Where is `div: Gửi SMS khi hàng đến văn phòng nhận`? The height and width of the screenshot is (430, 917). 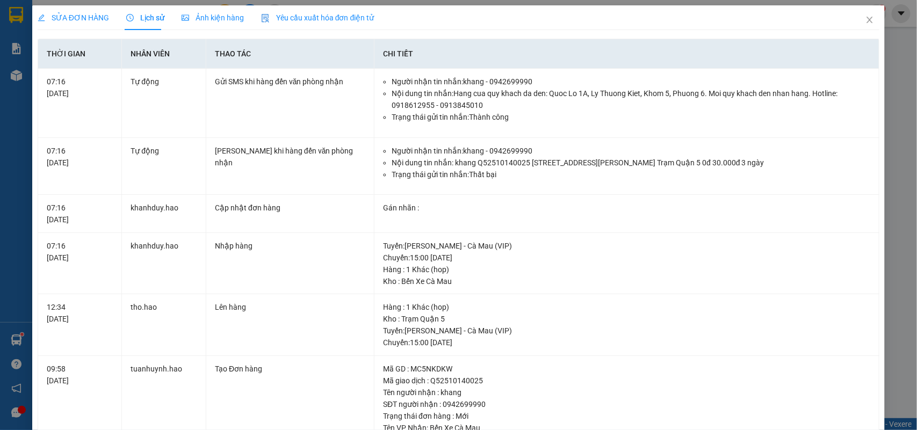 div: Gửi SMS khi hàng đến văn phòng nhận is located at coordinates (290, 82).